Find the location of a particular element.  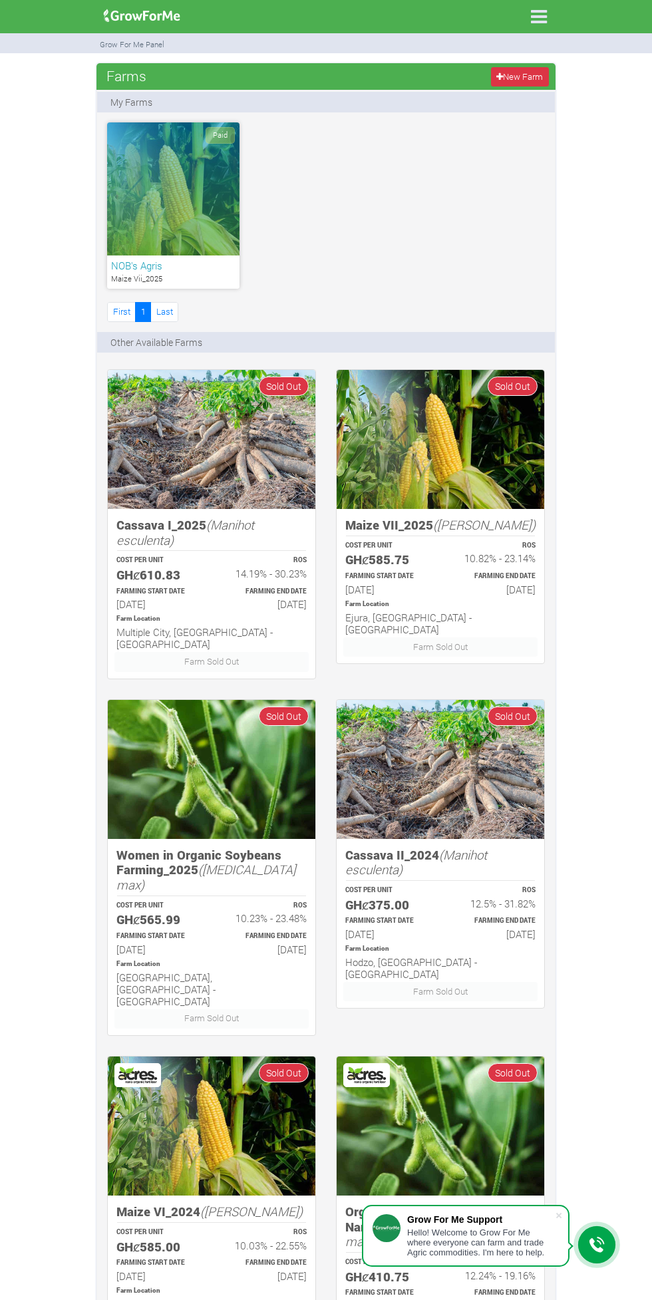

h5: GHȼ565.99 is located at coordinates (158, 920).